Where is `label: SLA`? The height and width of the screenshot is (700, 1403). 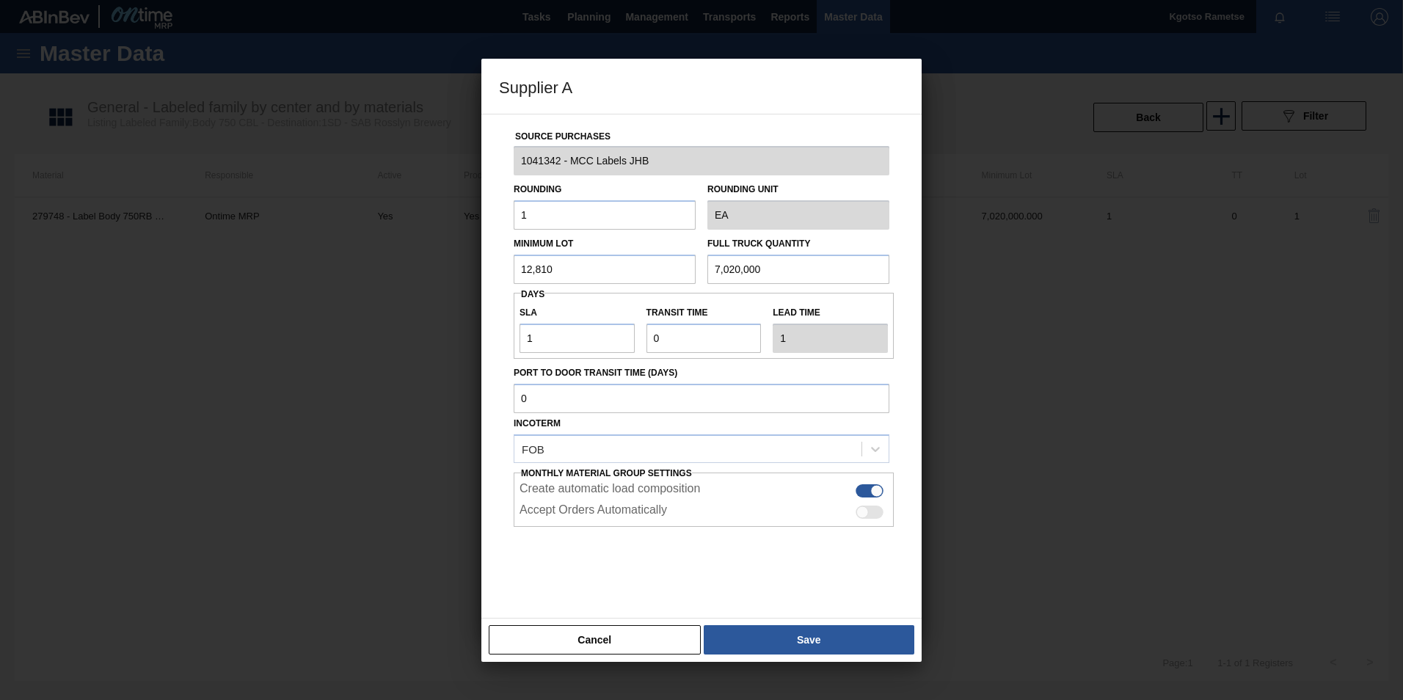
label: SLA is located at coordinates (577, 313).